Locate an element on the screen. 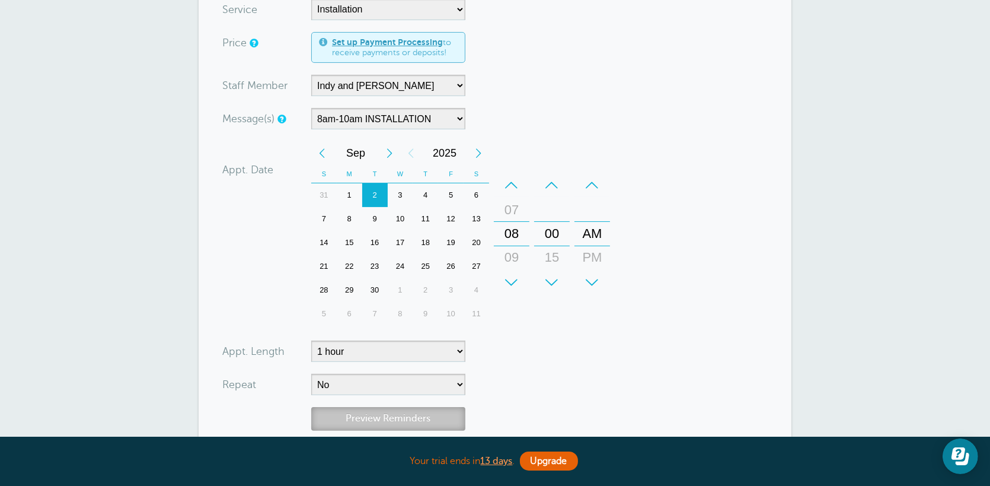  div: Saturday, September 27 is located at coordinates (476, 266).